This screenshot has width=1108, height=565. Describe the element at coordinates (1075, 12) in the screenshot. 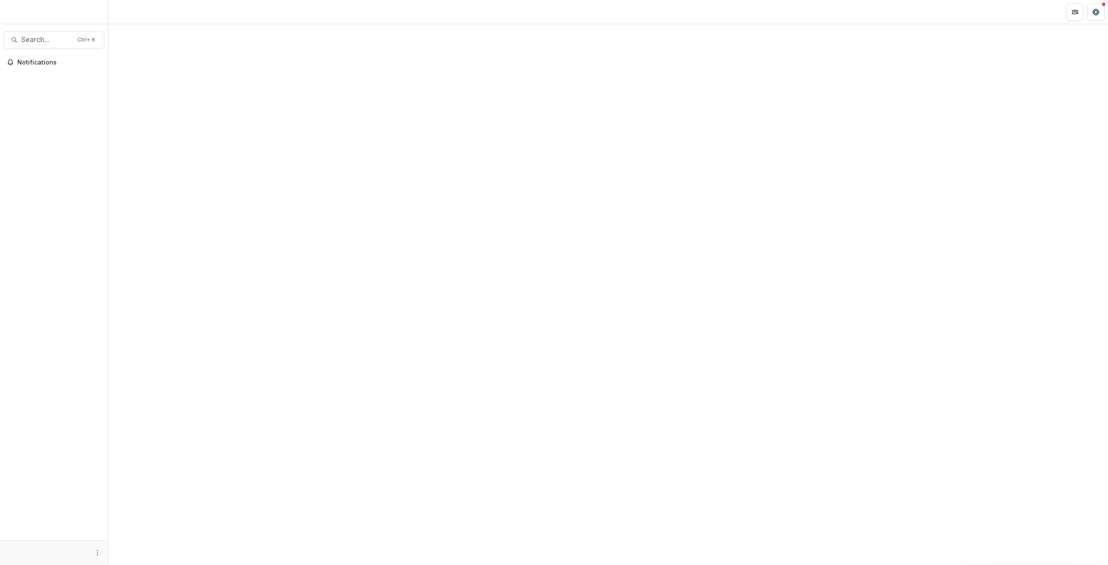

I see `button: Partners` at that location.